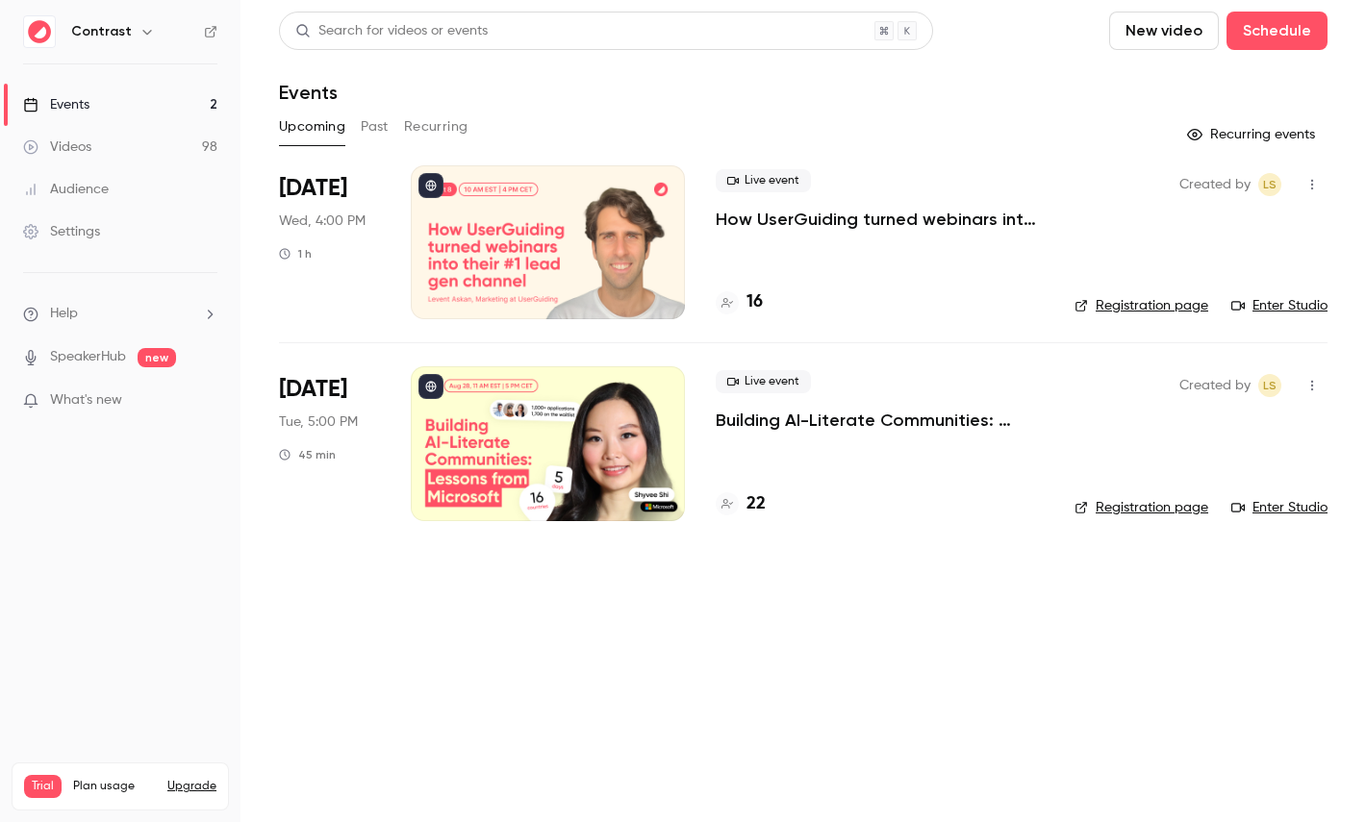 The height and width of the screenshot is (822, 1366). I want to click on span: What's new, so click(86, 400).